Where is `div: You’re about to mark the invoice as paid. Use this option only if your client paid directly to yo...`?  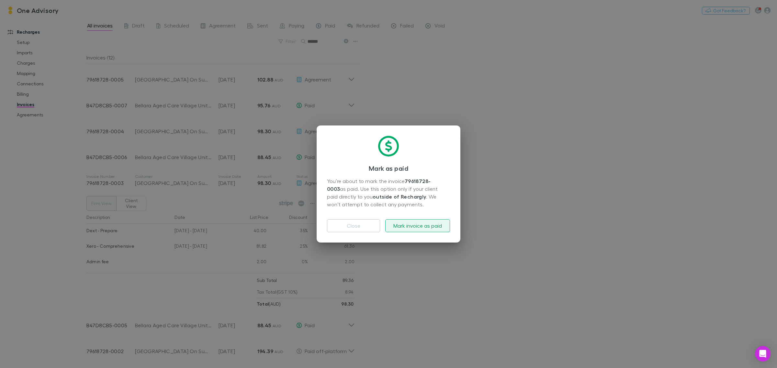 div: You’re about to mark the invoice as paid. Use this option only if your client paid directly to yo... is located at coordinates (388, 193).